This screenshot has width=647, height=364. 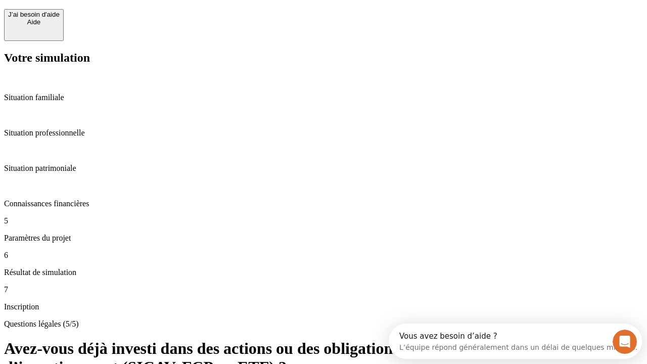 I want to click on div: Vous avez besoin d’aide ?, so click(x=129, y=13).